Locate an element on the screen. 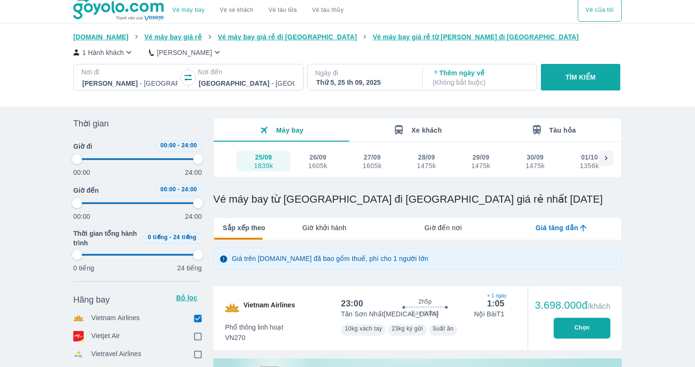  p: Nơi đến is located at coordinates (246, 72).